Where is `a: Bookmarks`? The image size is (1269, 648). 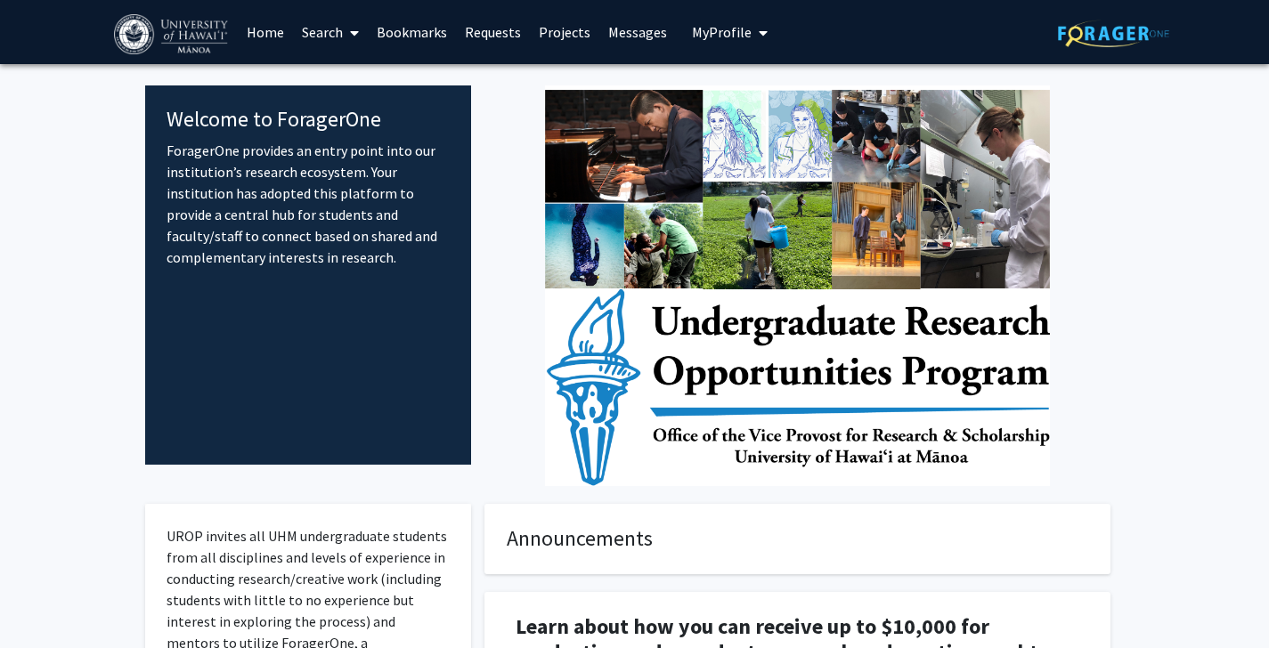 a: Bookmarks is located at coordinates (411, 32).